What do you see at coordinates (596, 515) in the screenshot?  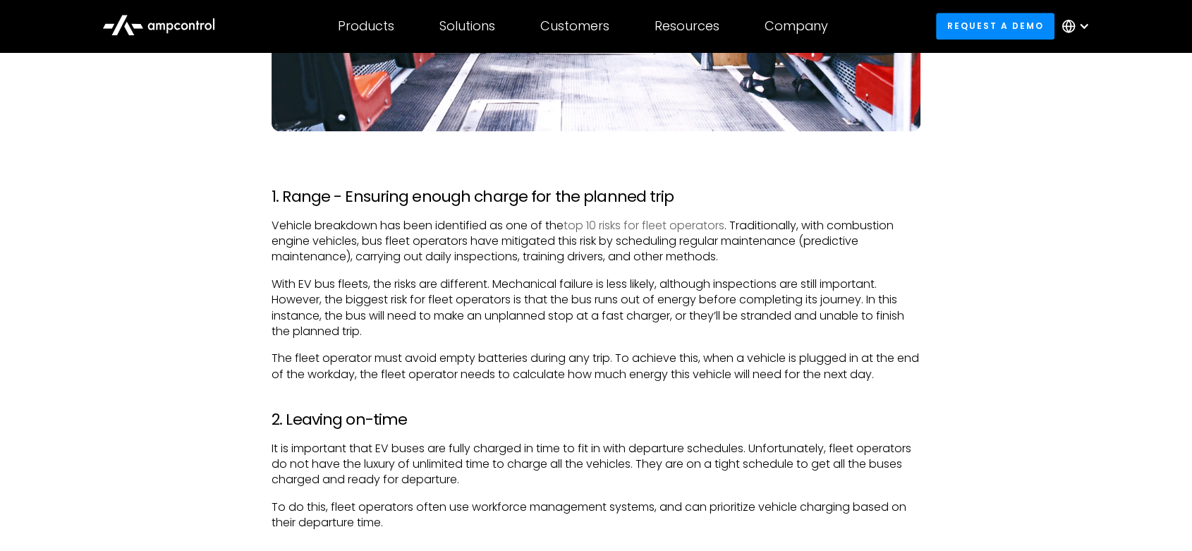 I see `p: To do this, fleet operators often use workforce management systems, and can prioritize vehicle ch...` at bounding box center [596, 515].